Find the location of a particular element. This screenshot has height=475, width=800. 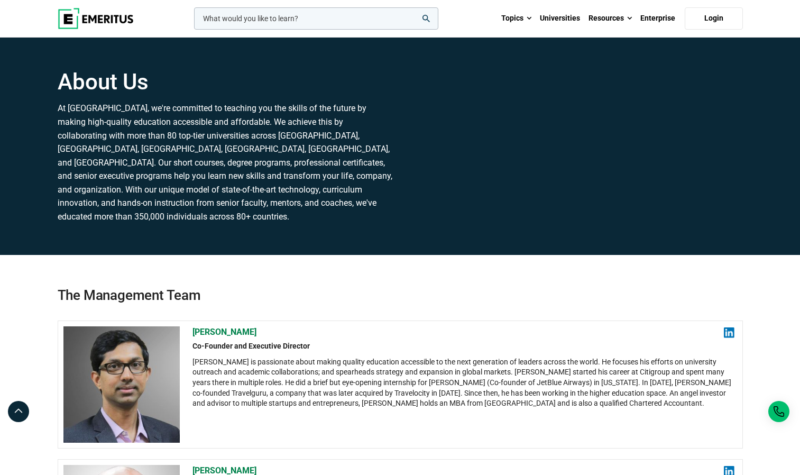

img: Ashwin-Damera-300x300-1 is located at coordinates (122, 384).